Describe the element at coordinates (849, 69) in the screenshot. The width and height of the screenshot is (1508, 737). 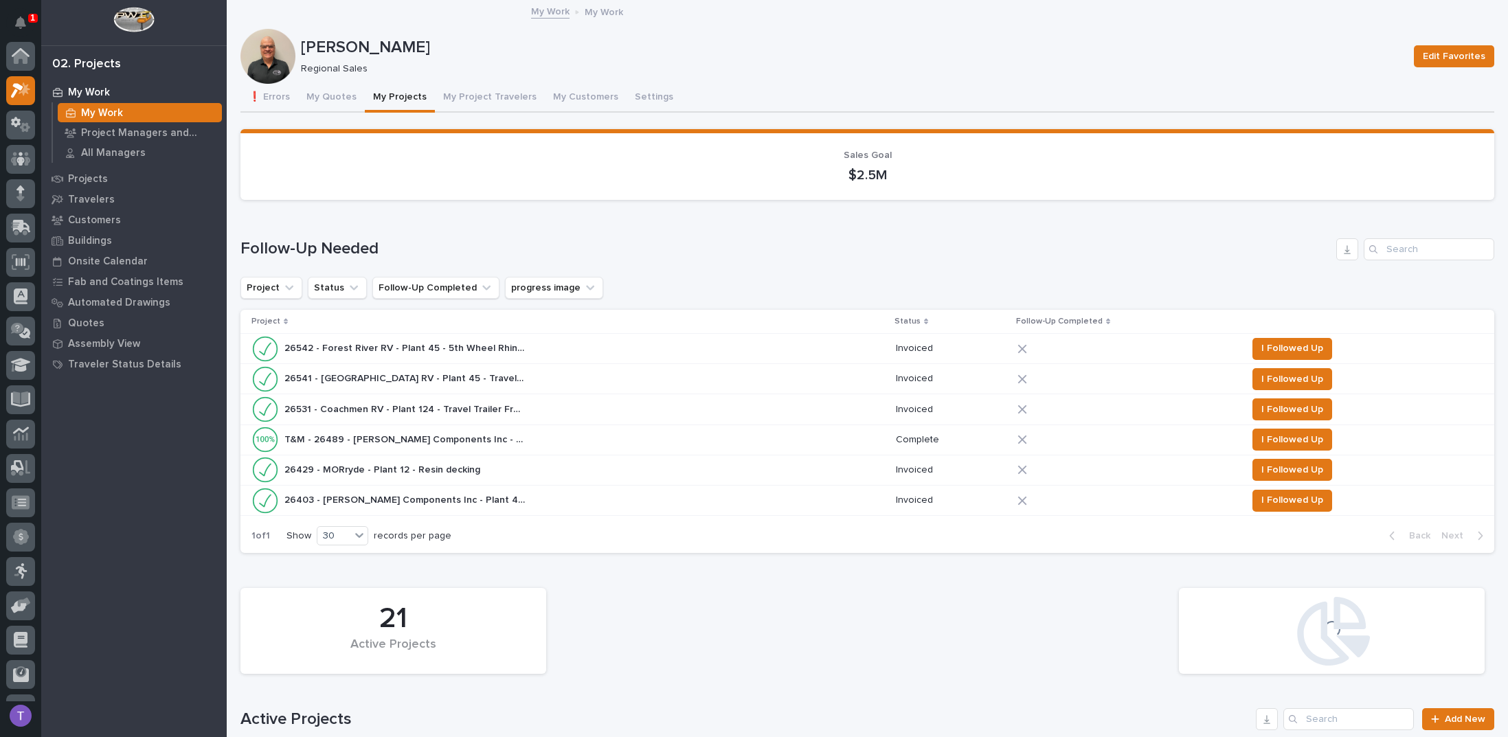
I see `p: Regional Sales` at that location.